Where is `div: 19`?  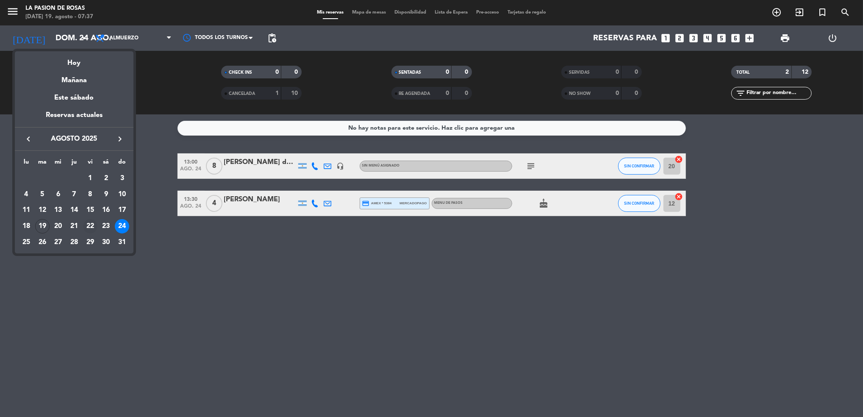
div: 19 is located at coordinates (42, 226).